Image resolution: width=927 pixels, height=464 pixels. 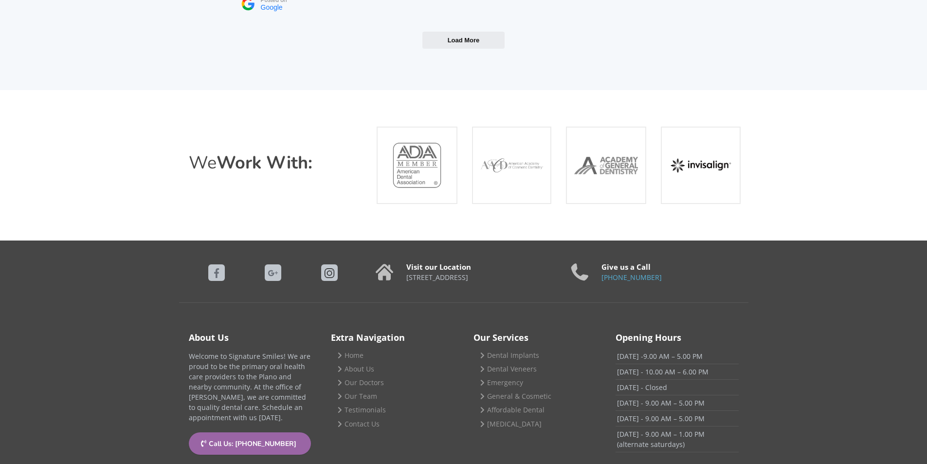 I want to click on a: Home, so click(x=354, y=355).